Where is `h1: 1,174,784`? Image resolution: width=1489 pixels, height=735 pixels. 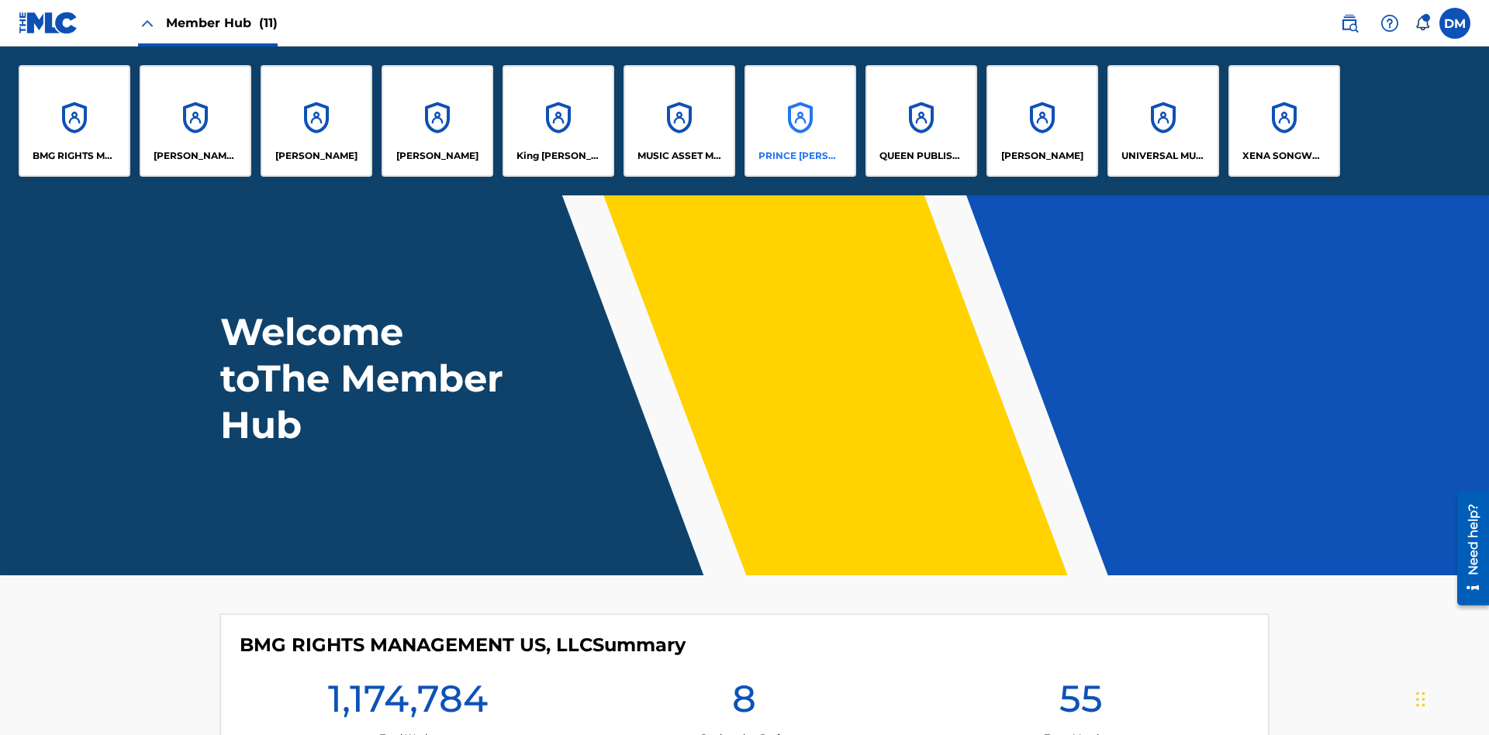
h1: 1,174,784 is located at coordinates (408, 703).